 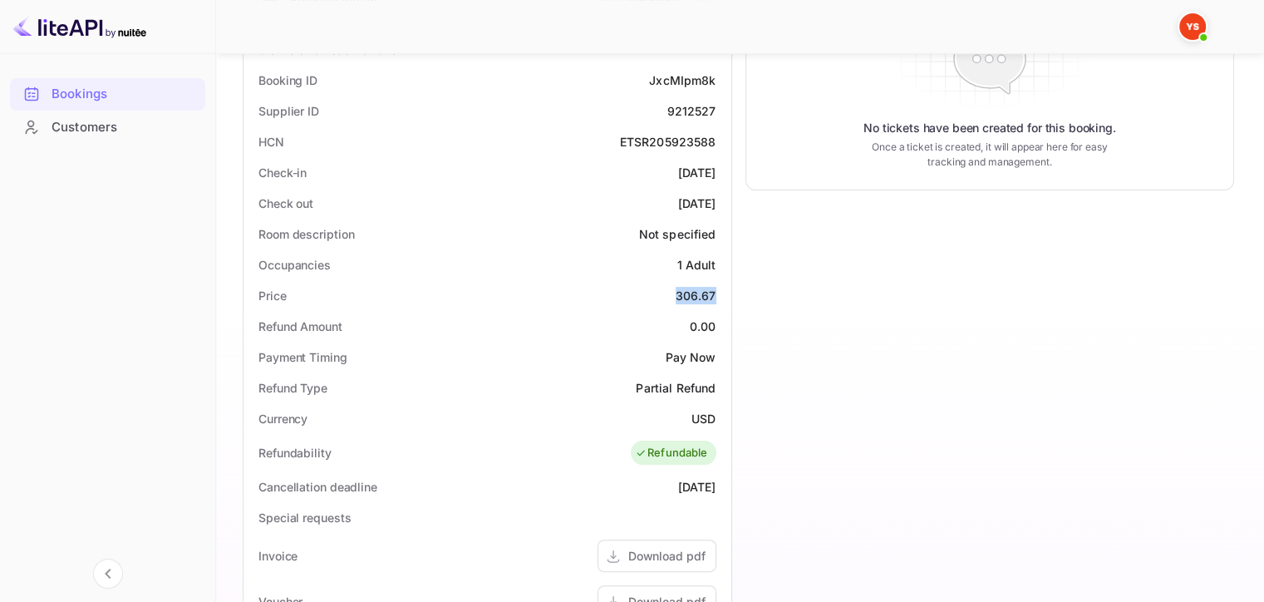 I want to click on div: Not specified, so click(x=677, y=234).